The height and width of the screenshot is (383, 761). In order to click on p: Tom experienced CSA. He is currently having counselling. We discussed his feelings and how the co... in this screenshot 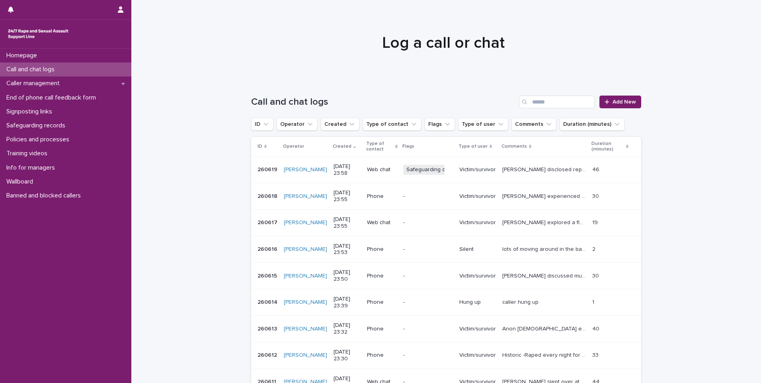, I will do `click(545, 195)`.